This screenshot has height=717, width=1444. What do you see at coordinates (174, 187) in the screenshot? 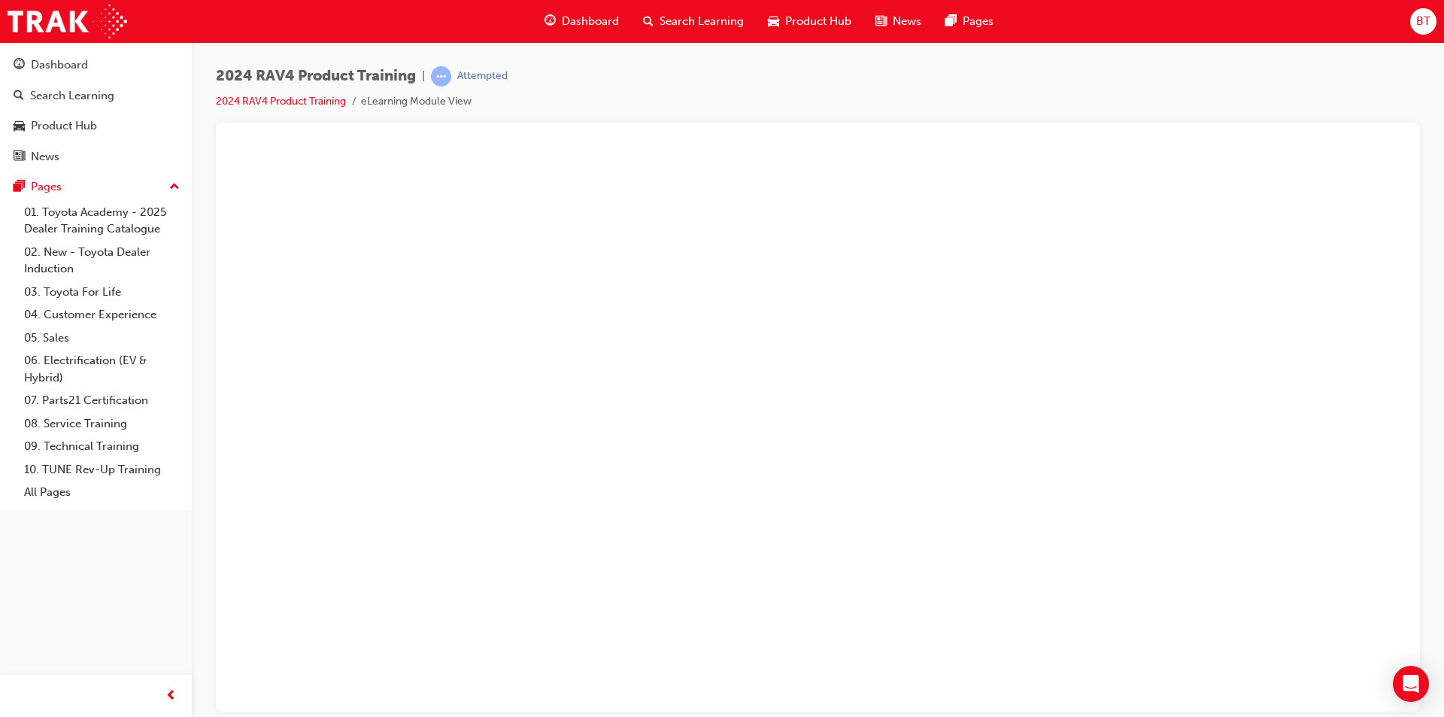
I see `span: up-icon` at bounding box center [174, 187].